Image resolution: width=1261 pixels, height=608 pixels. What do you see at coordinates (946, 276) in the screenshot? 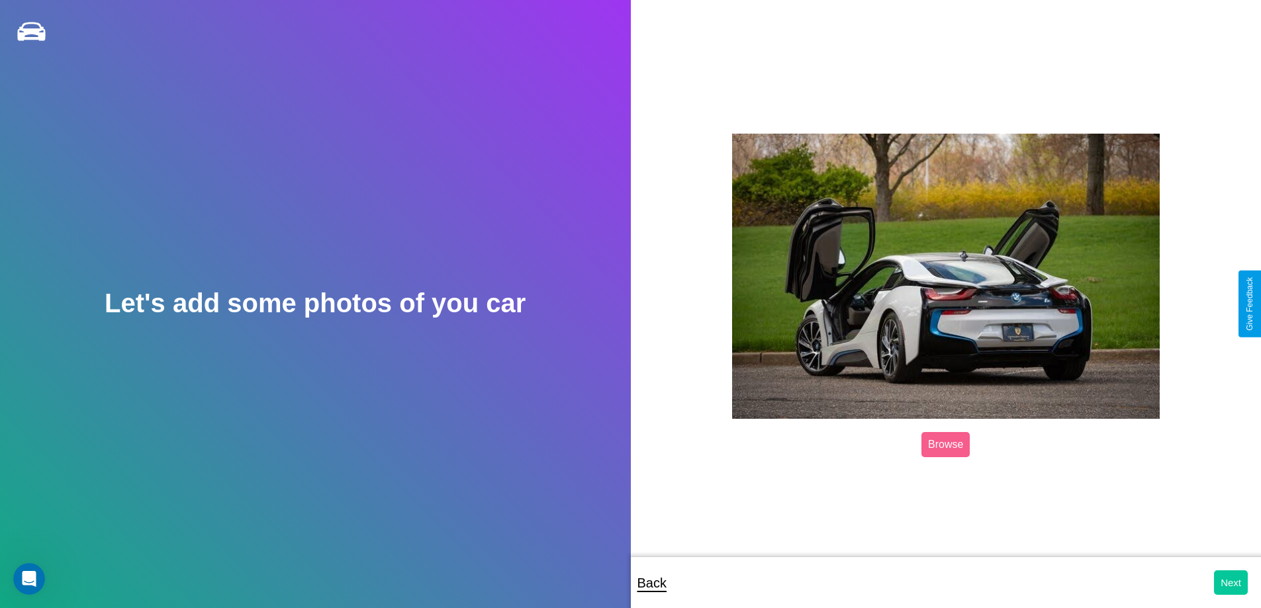
I see `img: posted` at bounding box center [946, 276].